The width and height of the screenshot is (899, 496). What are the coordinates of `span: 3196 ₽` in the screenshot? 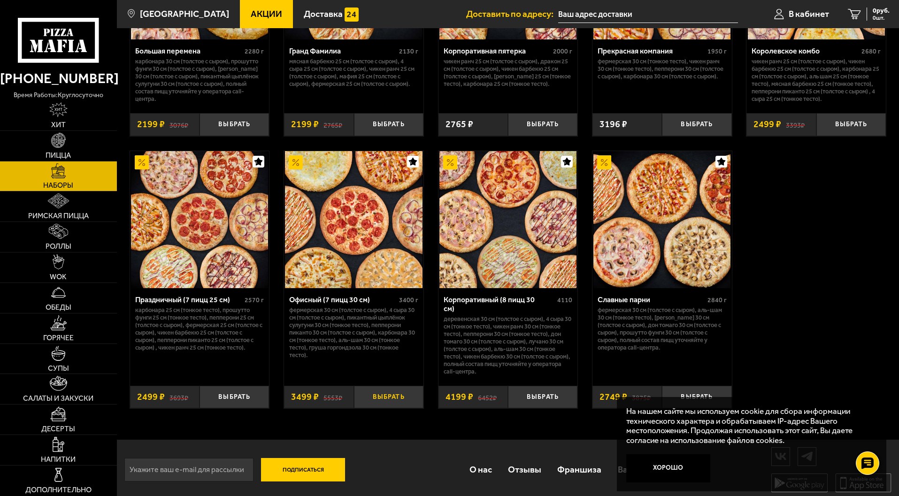 It's located at (613, 124).